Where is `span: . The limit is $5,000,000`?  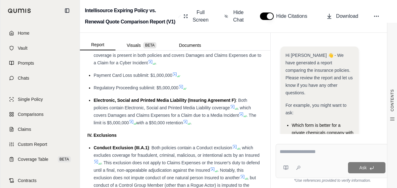 span: . The limit is $5,000,000 is located at coordinates (175, 119).